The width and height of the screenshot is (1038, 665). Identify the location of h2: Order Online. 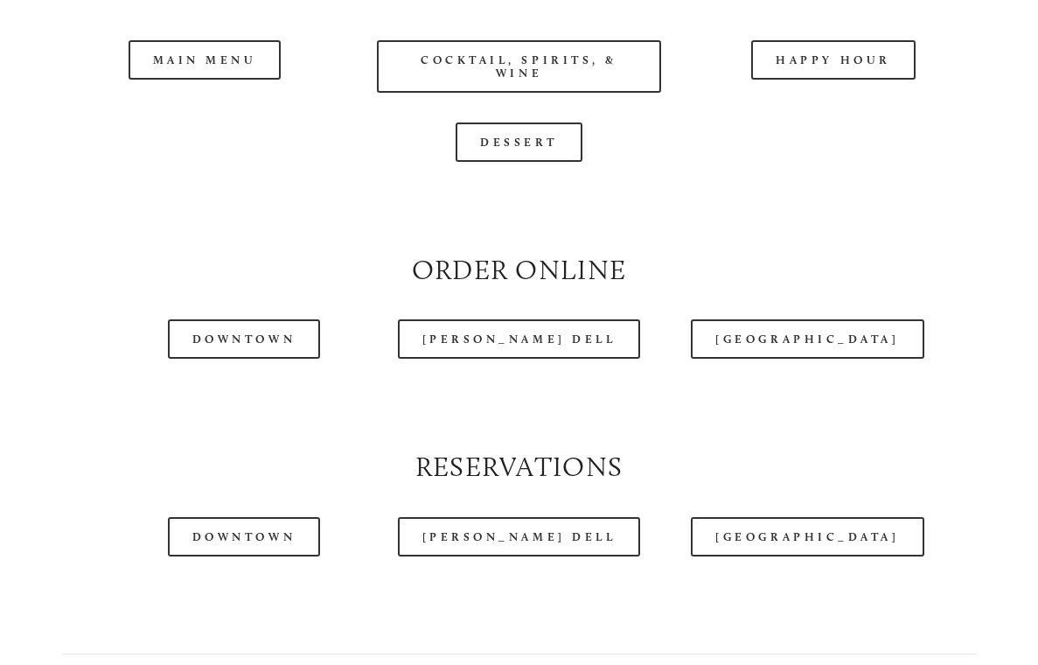
(519, 270).